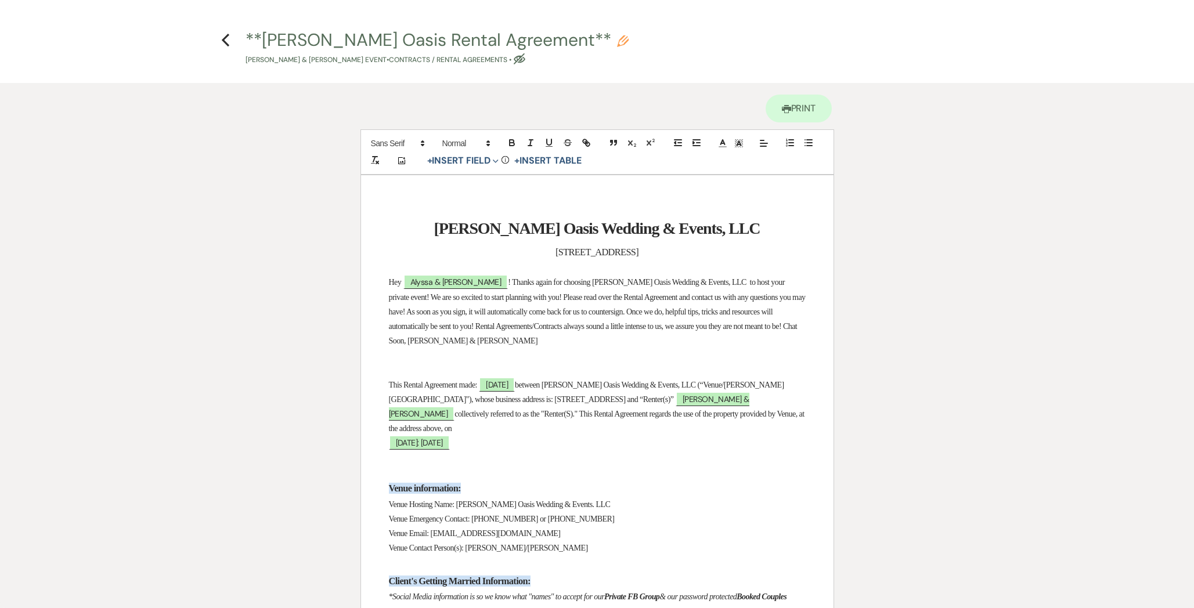  I want to click on span: Text Color, so click(722, 143).